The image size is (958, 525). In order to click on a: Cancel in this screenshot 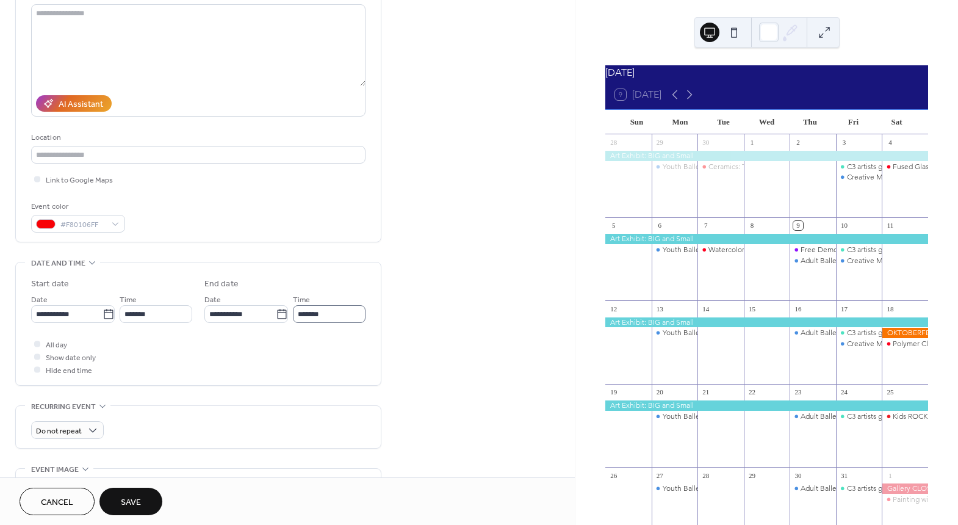, I will do `click(57, 501)`.